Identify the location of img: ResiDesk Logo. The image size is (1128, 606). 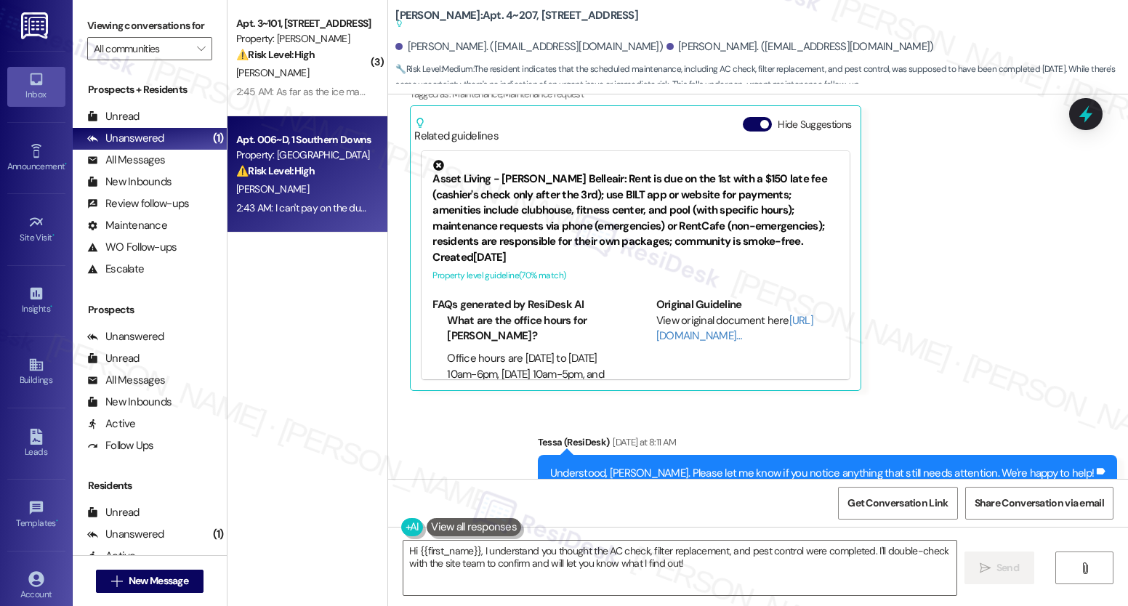
(36, 25).